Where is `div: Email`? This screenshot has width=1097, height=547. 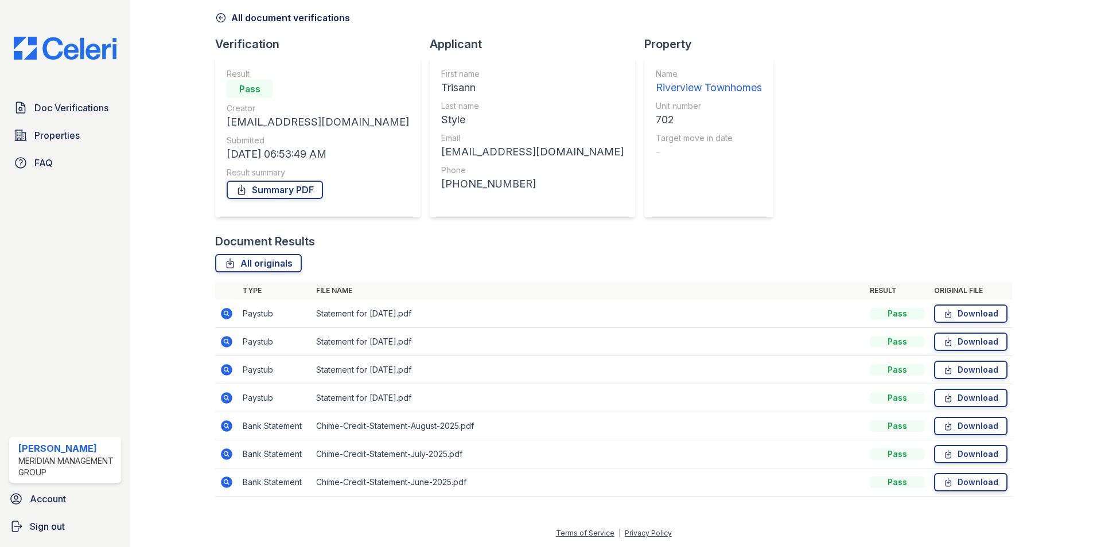
div: Email is located at coordinates (532, 138).